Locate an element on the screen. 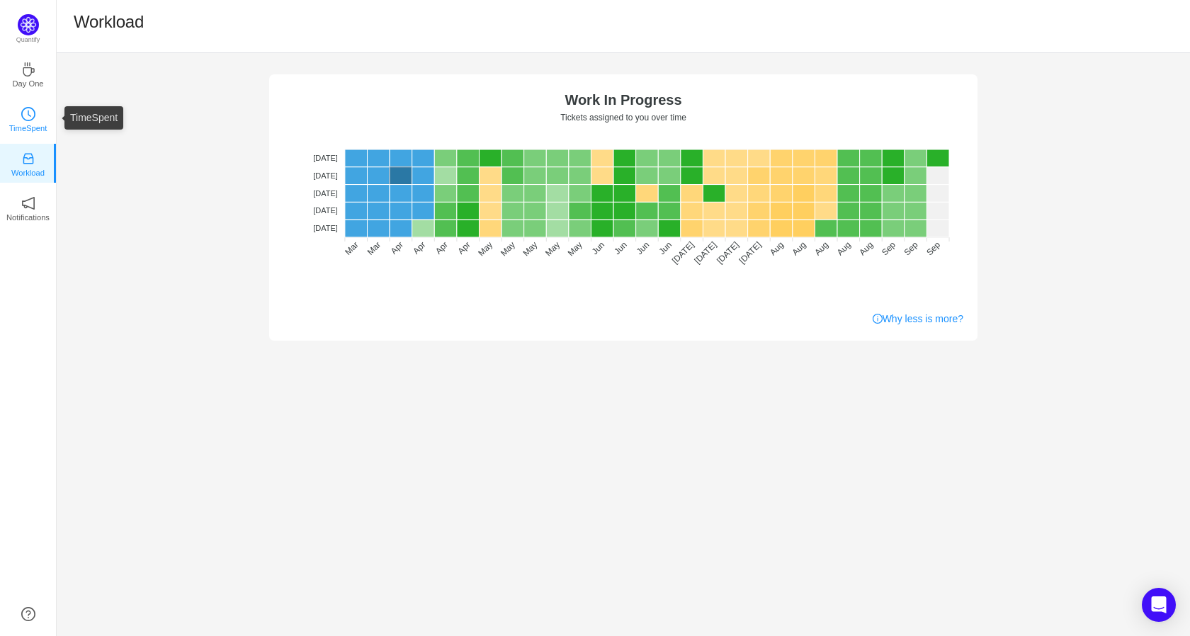 This screenshot has height=636, width=1190. a: icon: clock-circleTimeSpent is located at coordinates (28, 118).